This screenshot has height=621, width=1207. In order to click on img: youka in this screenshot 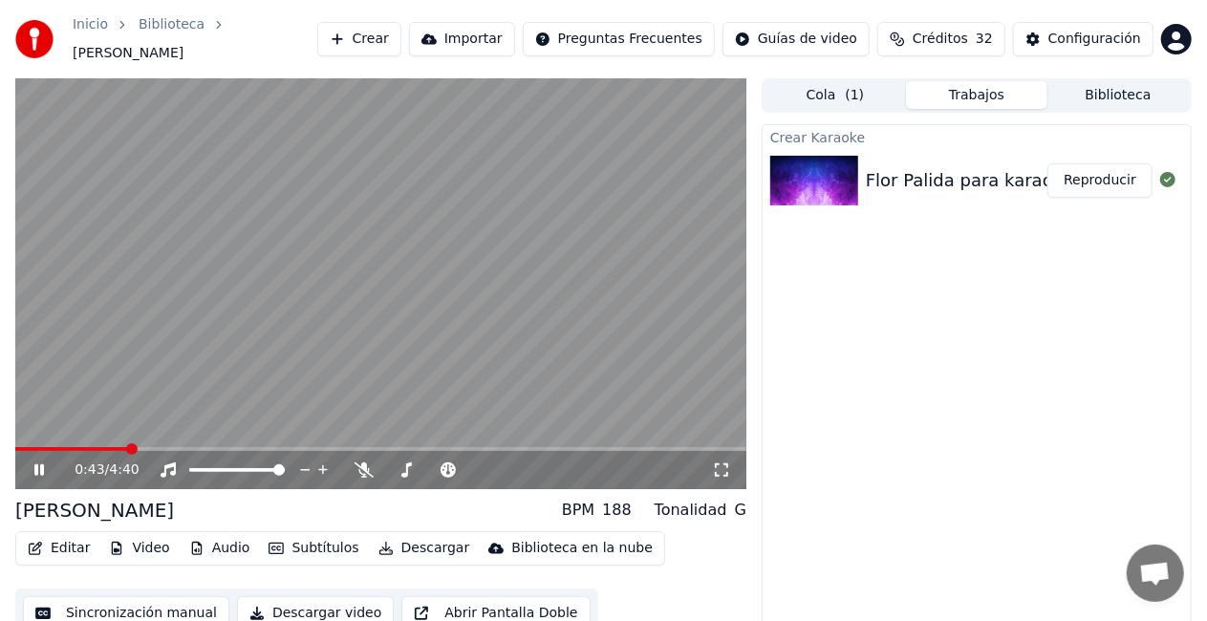, I will do `click(34, 39)`.